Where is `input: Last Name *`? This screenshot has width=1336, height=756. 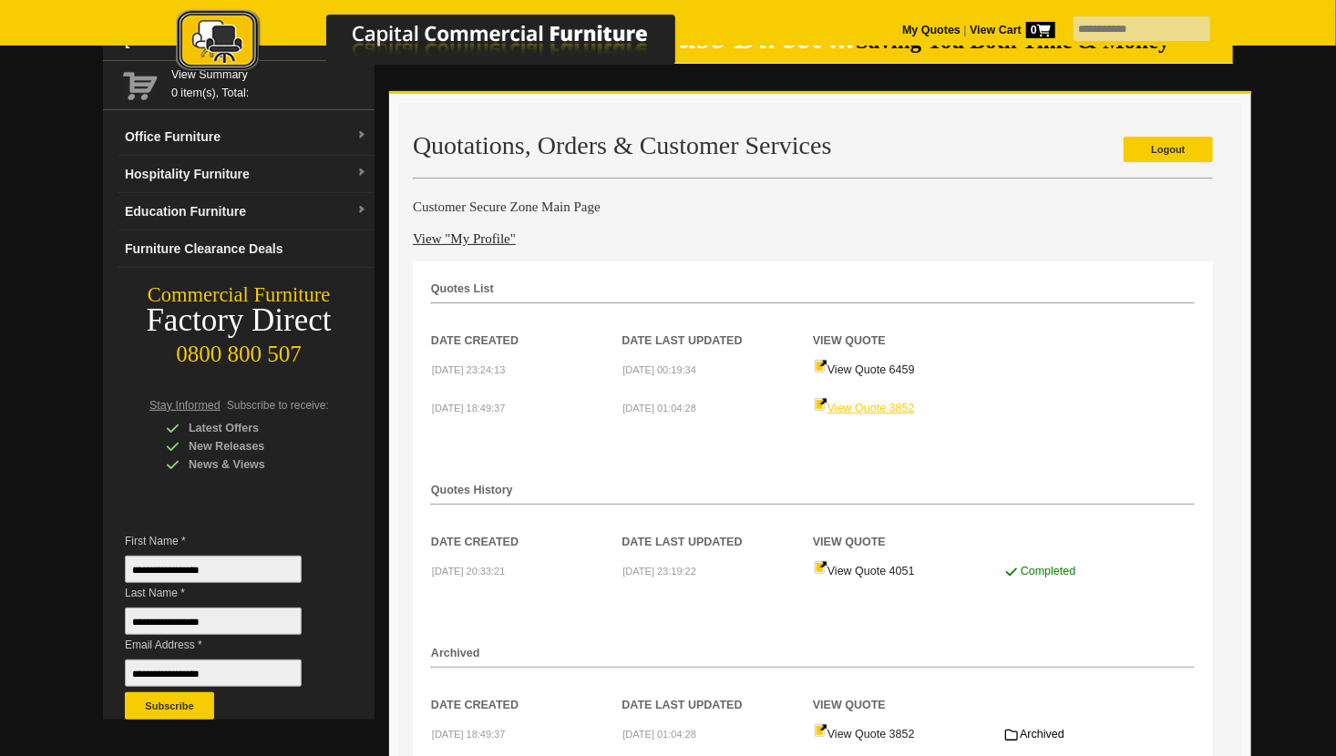
input: Last Name * is located at coordinates (213, 622).